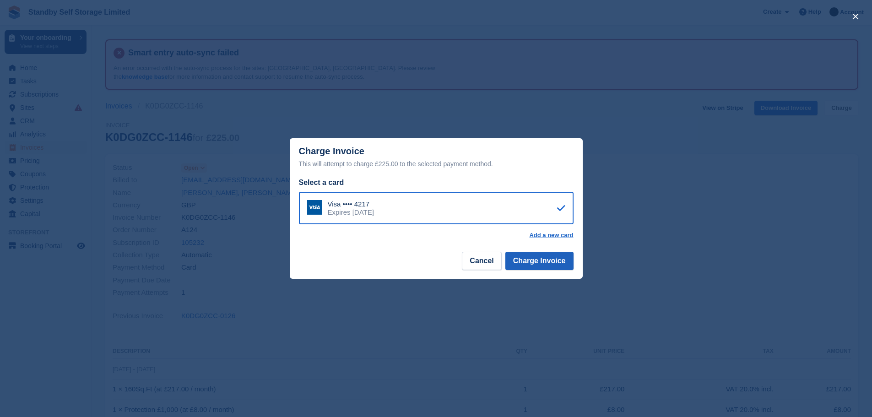  What do you see at coordinates (539, 261) in the screenshot?
I see `button: Charge Invoice` at bounding box center [539, 261].